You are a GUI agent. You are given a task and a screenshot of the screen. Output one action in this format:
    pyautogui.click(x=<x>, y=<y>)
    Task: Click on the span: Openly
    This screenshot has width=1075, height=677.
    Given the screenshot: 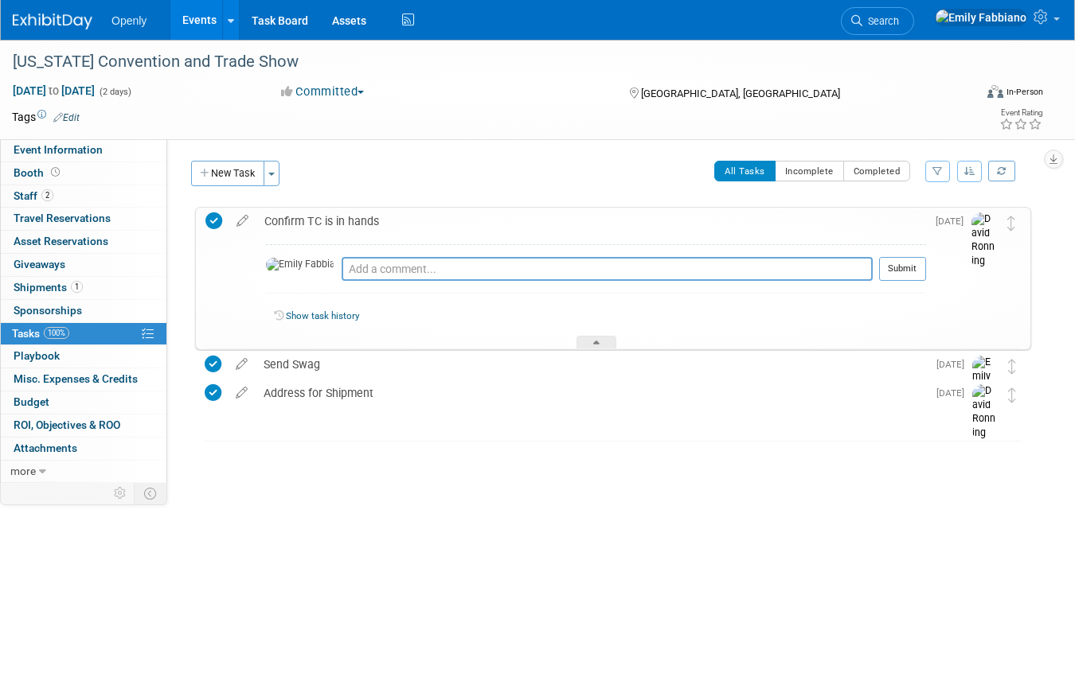 What is the action you would take?
    pyautogui.click(x=129, y=21)
    